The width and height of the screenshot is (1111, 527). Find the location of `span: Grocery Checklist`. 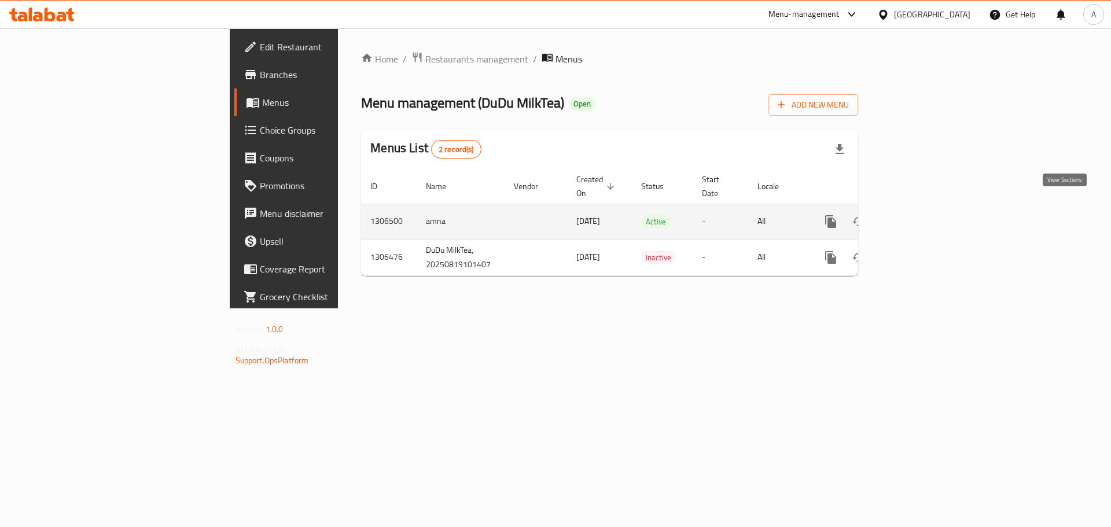

span: Grocery Checklist is located at coordinates (333, 297).